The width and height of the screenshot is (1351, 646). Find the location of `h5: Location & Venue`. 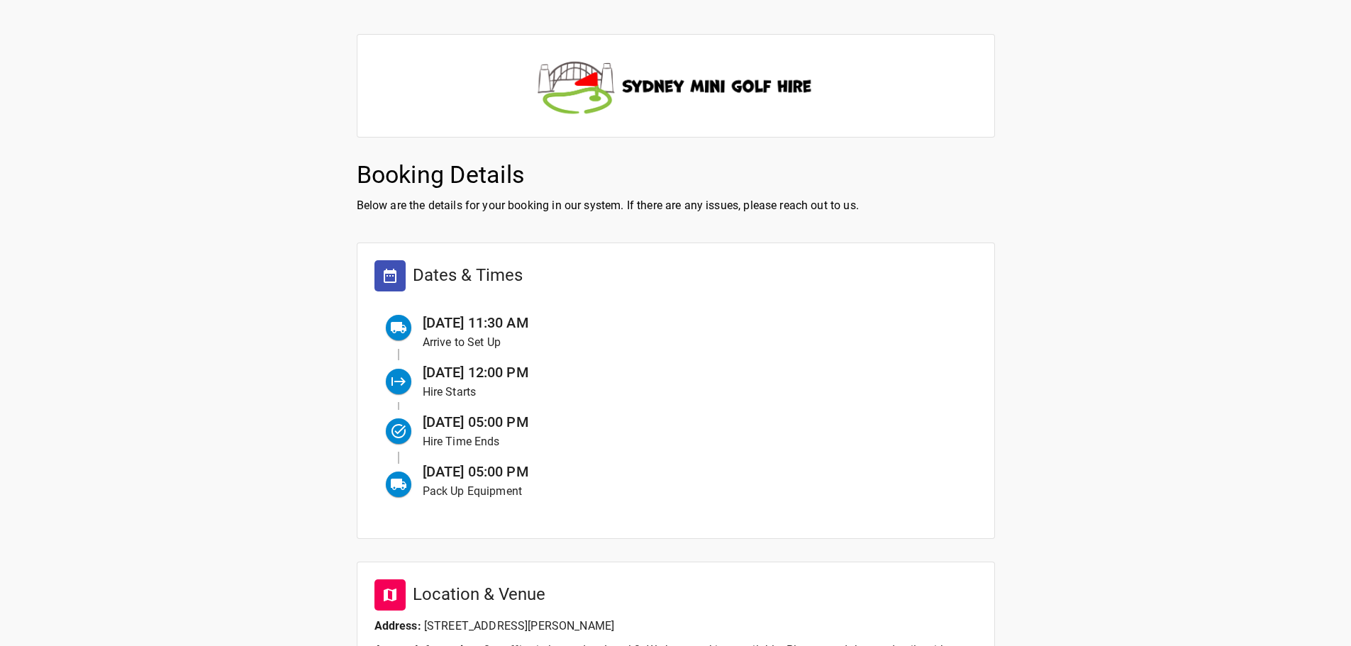

h5: Location & Venue is located at coordinates (479, 594).